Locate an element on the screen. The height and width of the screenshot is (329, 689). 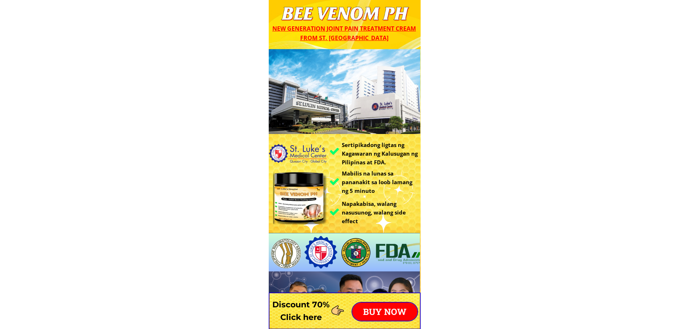
h3: Napakabisa, walang nasusunog, walang side effect is located at coordinates (381, 213).